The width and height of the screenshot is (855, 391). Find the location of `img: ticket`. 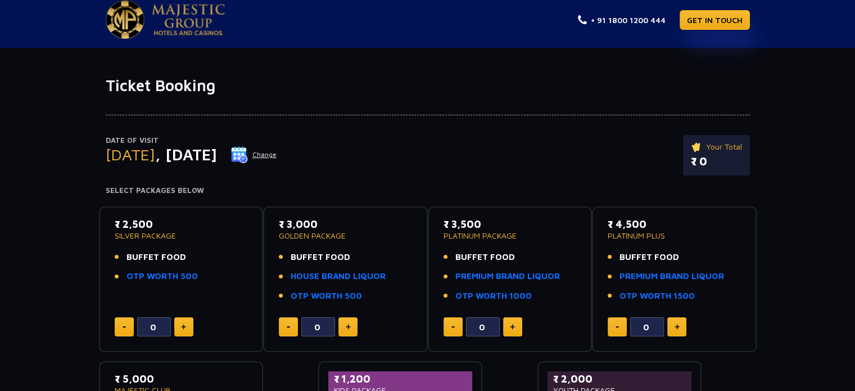

img: ticket is located at coordinates (696, 147).